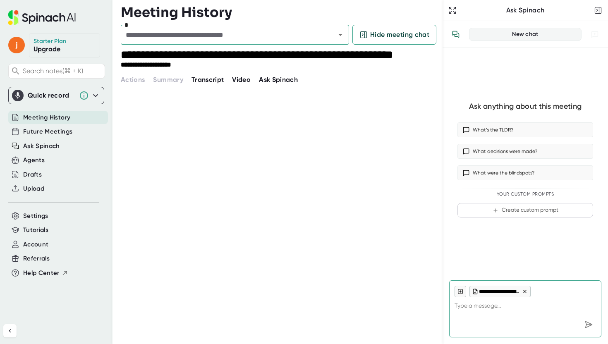  What do you see at coordinates (10, 331) in the screenshot?
I see `button: Collapse sidebar` at bounding box center [10, 331].